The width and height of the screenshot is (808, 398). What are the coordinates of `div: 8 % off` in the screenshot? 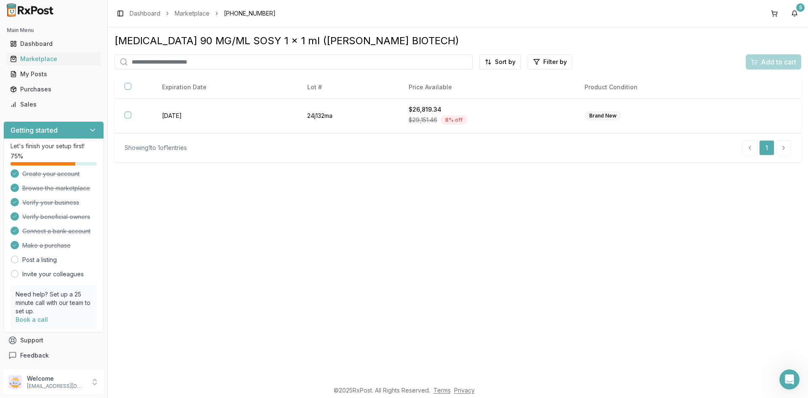 It's located at (454, 120).